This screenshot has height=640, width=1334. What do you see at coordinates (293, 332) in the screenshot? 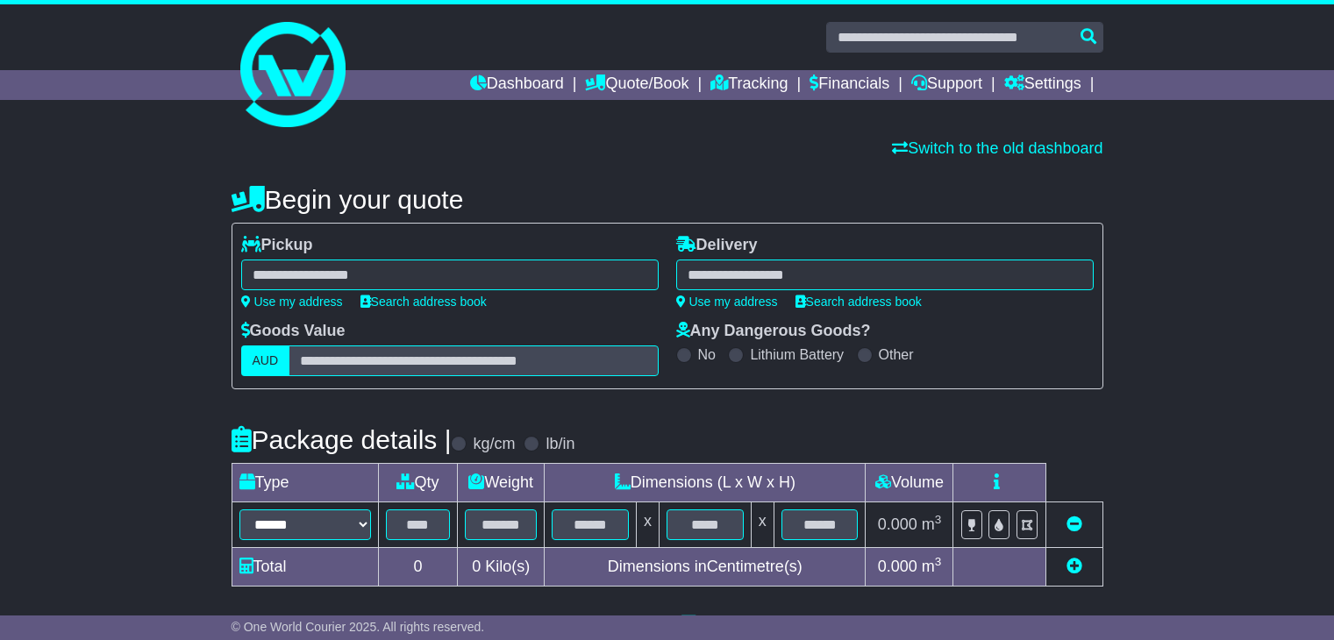
I see `label: Goods Value` at bounding box center [293, 332].